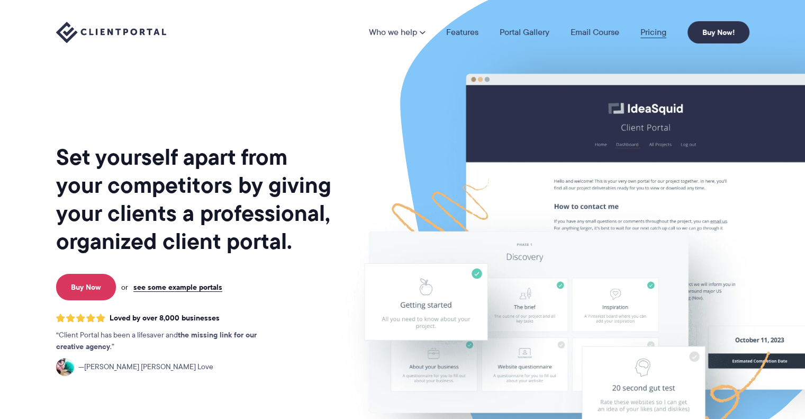 Image resolution: width=805 pixels, height=419 pixels. What do you see at coordinates (524, 32) in the screenshot?
I see `a: Portal Gallery` at bounding box center [524, 32].